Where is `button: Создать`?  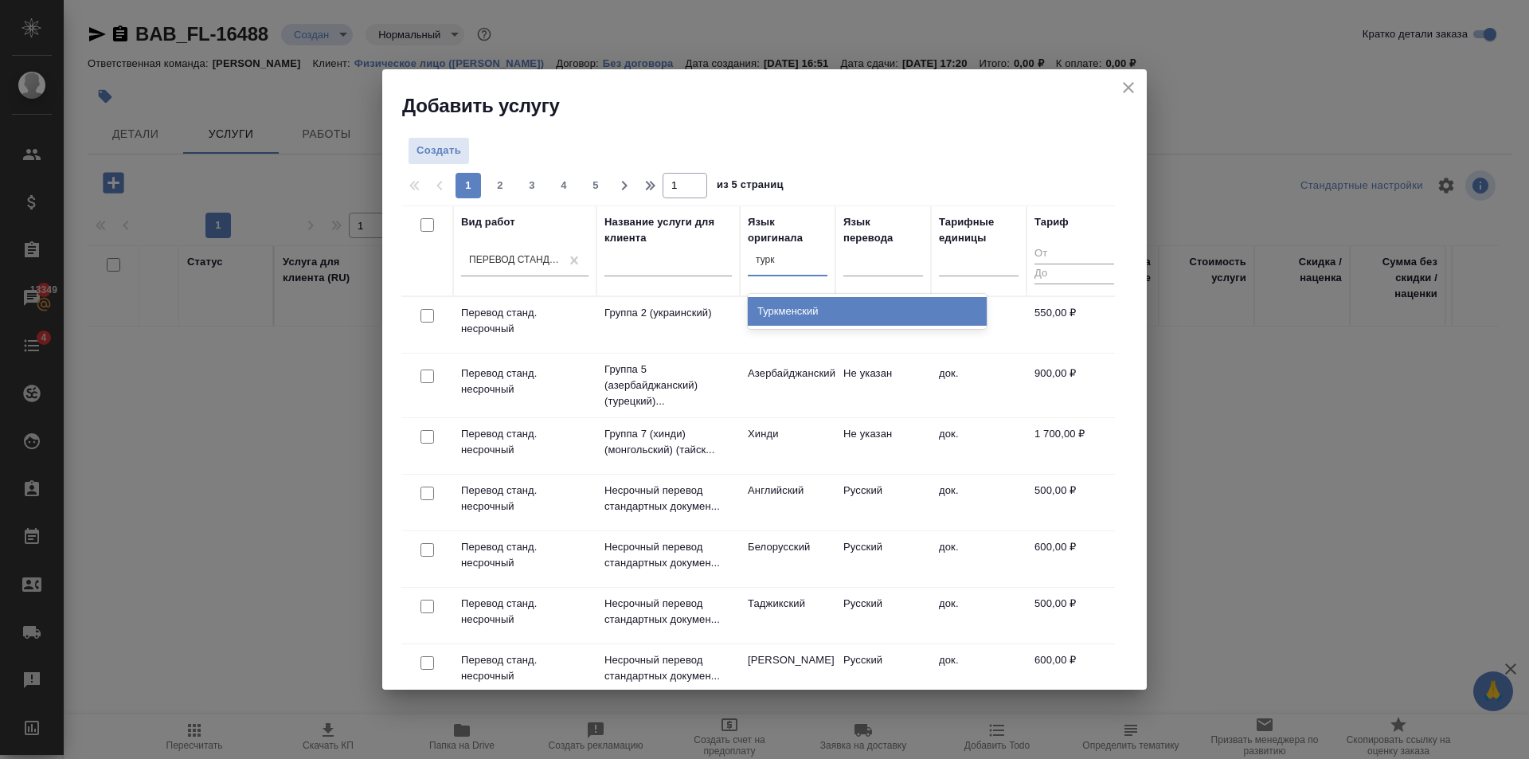
button: Создать is located at coordinates (439, 151).